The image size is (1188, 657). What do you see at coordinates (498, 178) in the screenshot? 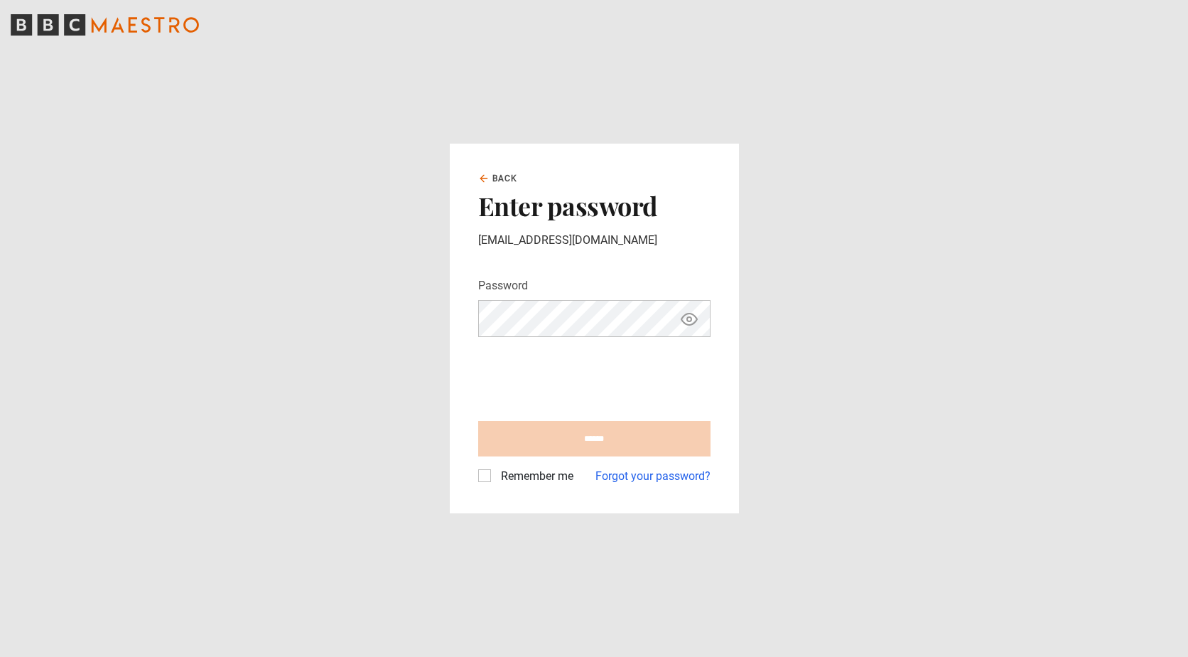
I see `a: Back` at bounding box center [498, 178].